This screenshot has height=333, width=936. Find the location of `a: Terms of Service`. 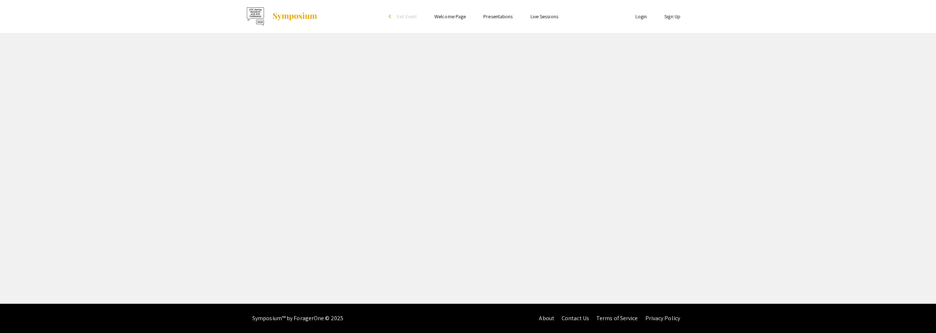

a: Terms of Service is located at coordinates (617, 318).